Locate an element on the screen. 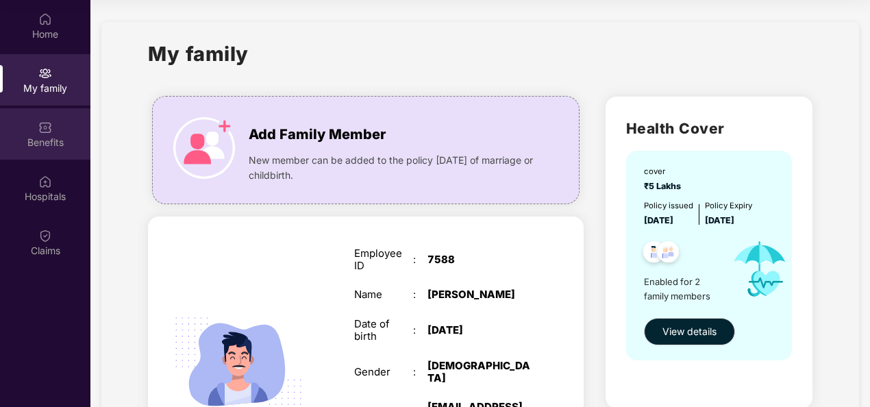 Image resolution: width=870 pixels, height=407 pixels. h1: My family is located at coordinates (198, 53).